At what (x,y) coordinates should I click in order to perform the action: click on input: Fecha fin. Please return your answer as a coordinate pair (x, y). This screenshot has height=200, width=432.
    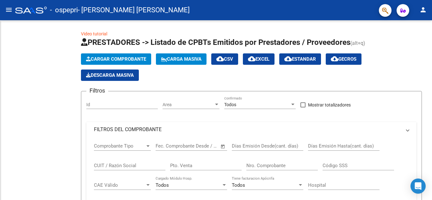
    Looking at the image, I should click on (202, 146).